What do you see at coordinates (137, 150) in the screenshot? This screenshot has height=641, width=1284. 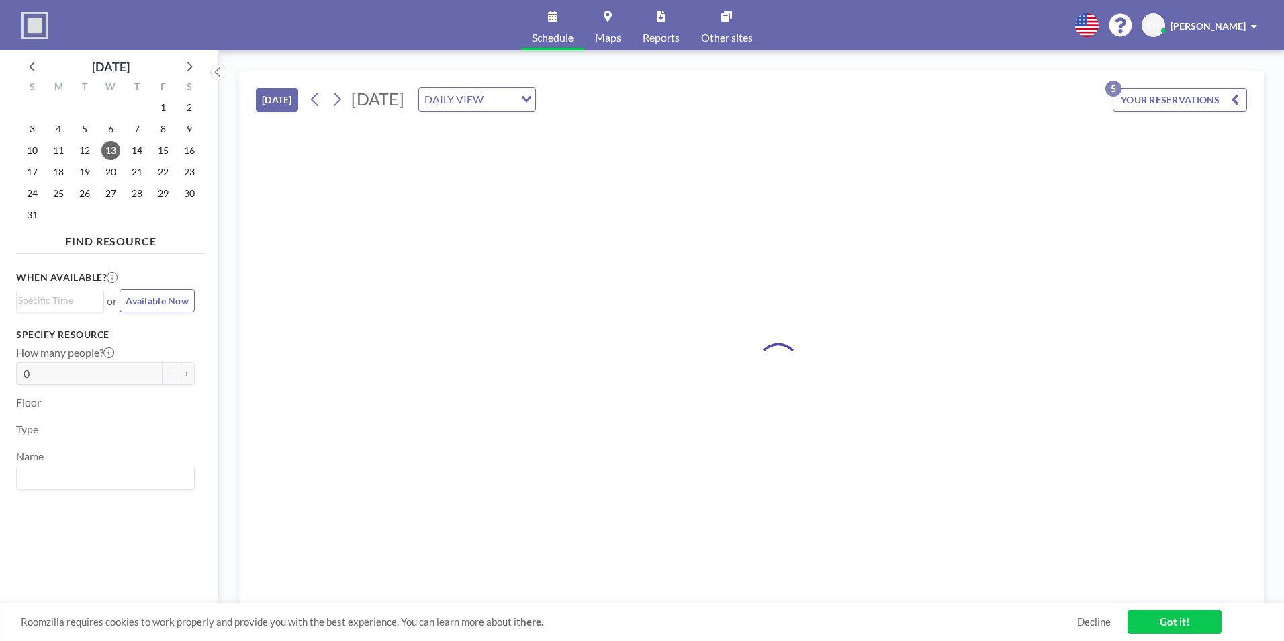 I see `span: Thursday, August 14, 2025` at bounding box center [137, 150].